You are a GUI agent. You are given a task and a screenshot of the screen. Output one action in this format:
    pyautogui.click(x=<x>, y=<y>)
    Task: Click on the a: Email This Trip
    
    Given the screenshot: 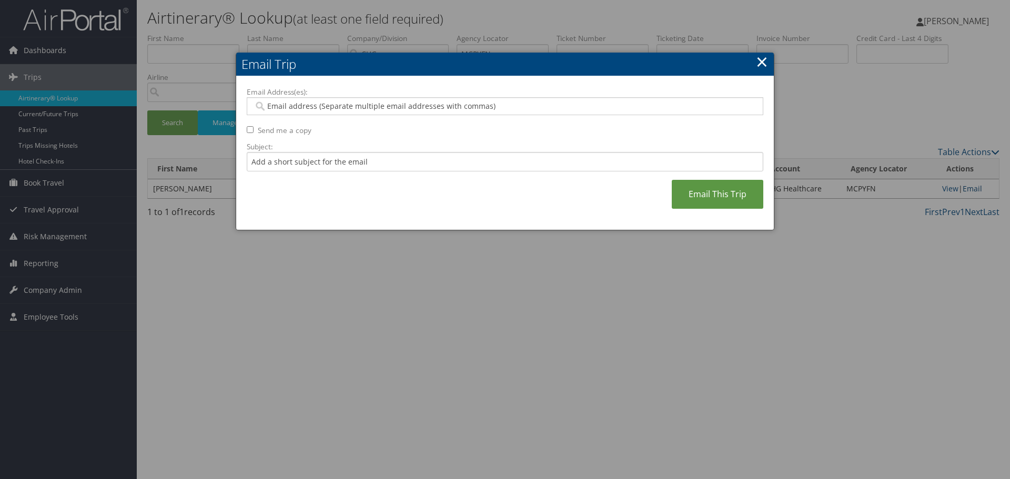 What is the action you would take?
    pyautogui.click(x=718, y=194)
    